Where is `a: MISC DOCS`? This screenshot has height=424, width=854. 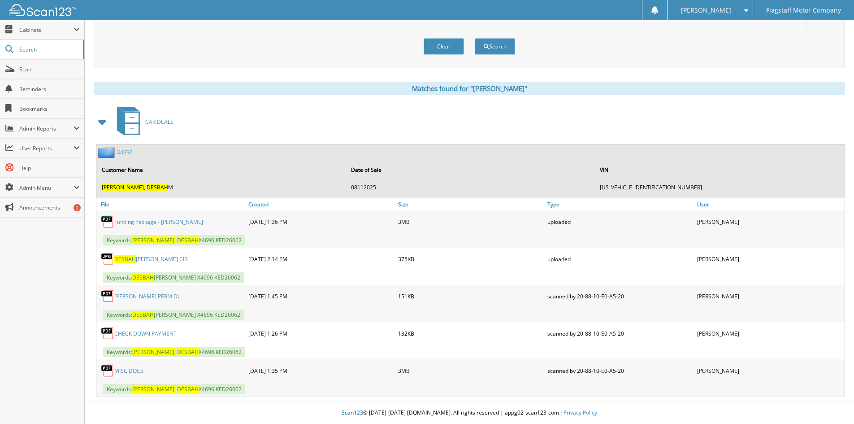
a: MISC DOCS is located at coordinates (129, 370).